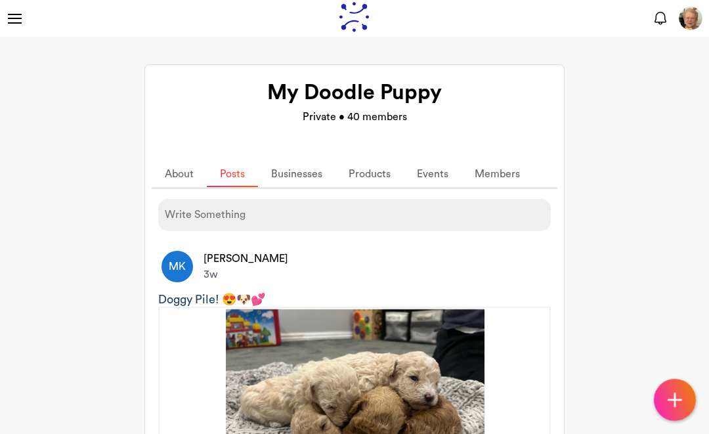  I want to click on a: Posts, so click(233, 174).